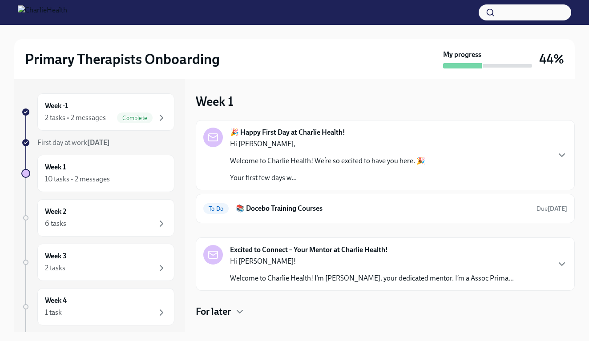 This screenshot has width=589, height=341. Describe the element at coordinates (42, 12) in the screenshot. I see `img: CharlieHealth` at that location.